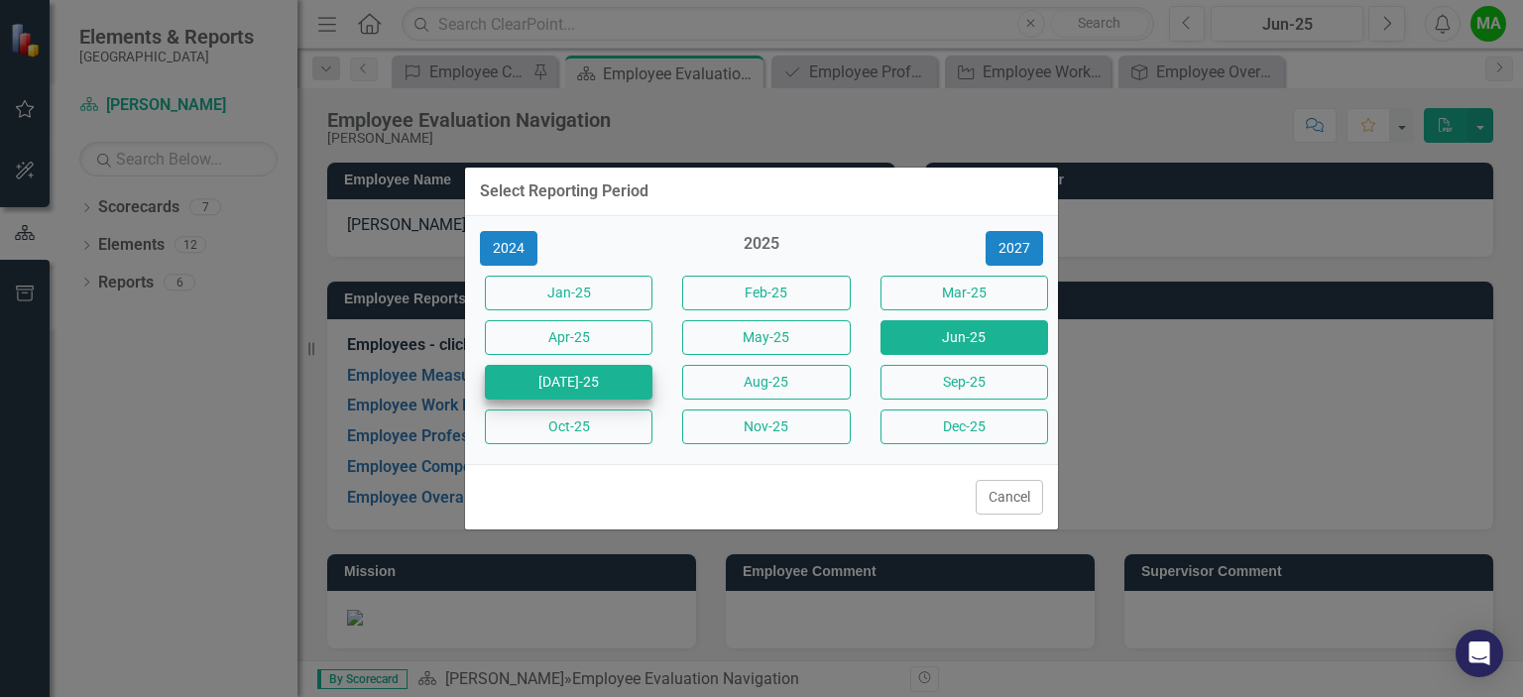 This screenshot has width=1523, height=697. What do you see at coordinates (964, 337) in the screenshot?
I see `button: Jun-25` at bounding box center [964, 337].